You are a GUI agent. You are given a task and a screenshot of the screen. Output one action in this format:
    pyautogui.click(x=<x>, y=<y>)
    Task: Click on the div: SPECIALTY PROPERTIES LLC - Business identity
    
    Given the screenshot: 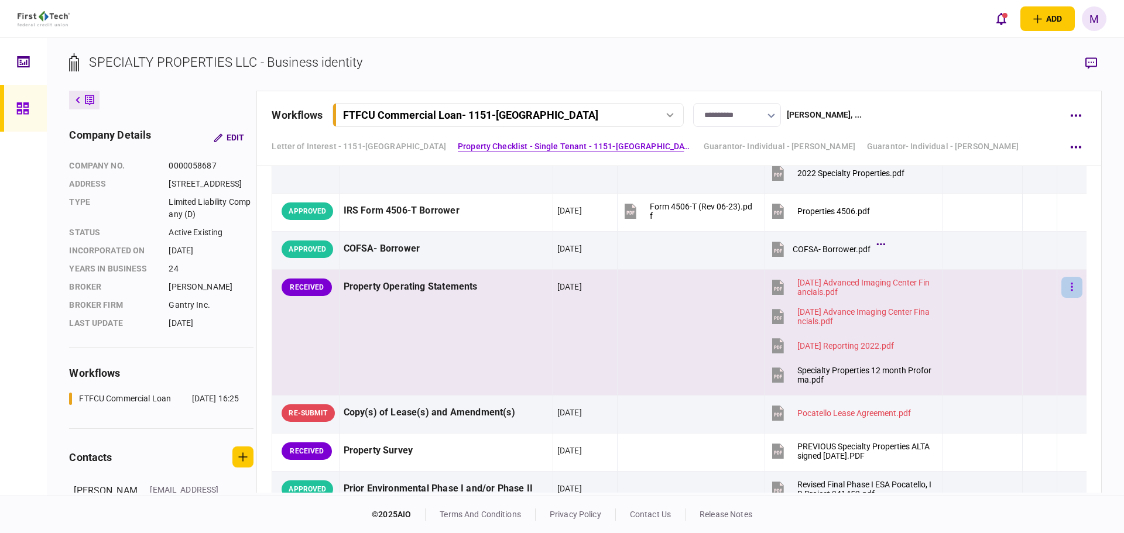 What is the action you would take?
    pyautogui.click(x=225, y=62)
    